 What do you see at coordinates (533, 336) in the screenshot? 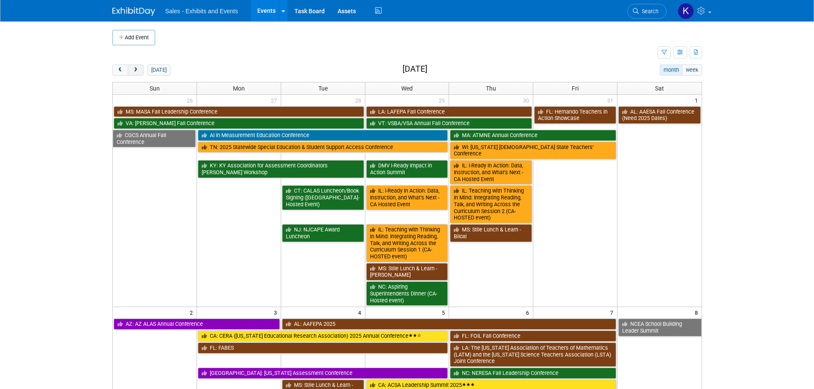
I see `a: FL: FOIL Fall Conference` at bounding box center [533, 336].